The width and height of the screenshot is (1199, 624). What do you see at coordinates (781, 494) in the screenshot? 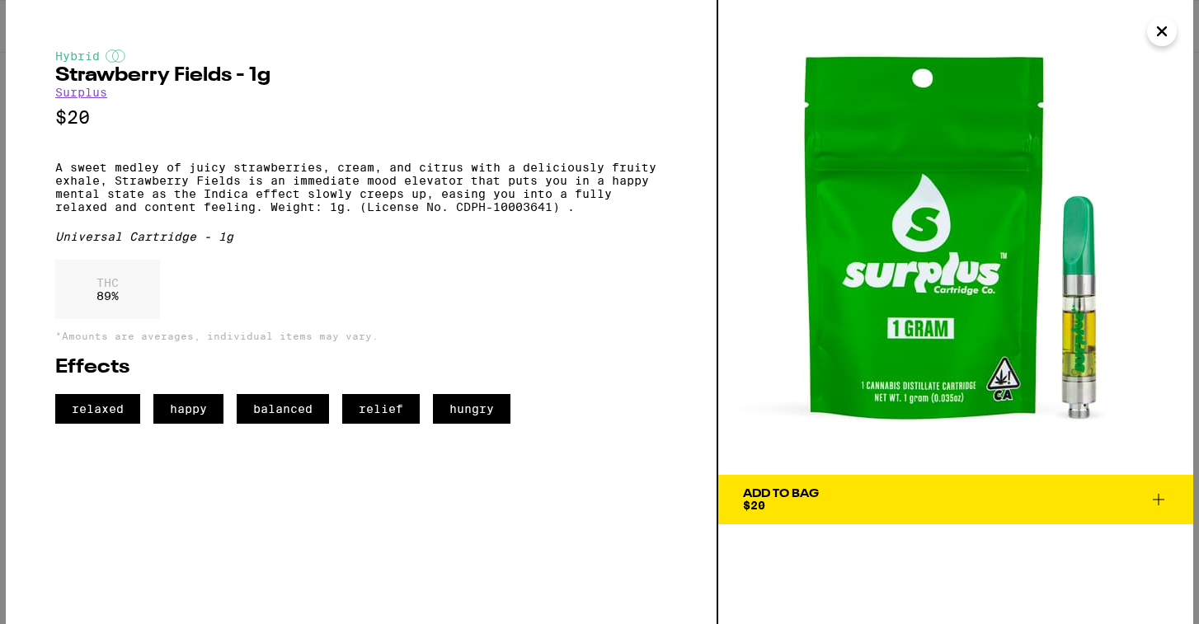
I see `div: Add To Bag` at bounding box center [781, 494].